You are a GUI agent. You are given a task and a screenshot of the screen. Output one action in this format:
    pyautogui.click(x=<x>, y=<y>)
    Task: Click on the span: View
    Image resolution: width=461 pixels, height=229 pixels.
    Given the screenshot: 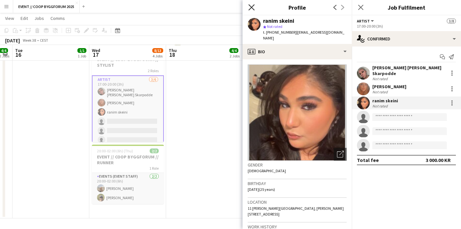 What is the action you would take?
    pyautogui.click(x=10, y=18)
    